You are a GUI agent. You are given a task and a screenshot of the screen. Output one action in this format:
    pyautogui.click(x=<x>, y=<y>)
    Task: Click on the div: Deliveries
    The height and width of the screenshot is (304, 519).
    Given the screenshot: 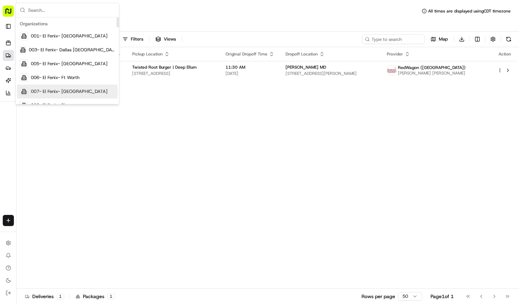 What is the action you would take?
    pyautogui.click(x=44, y=296)
    